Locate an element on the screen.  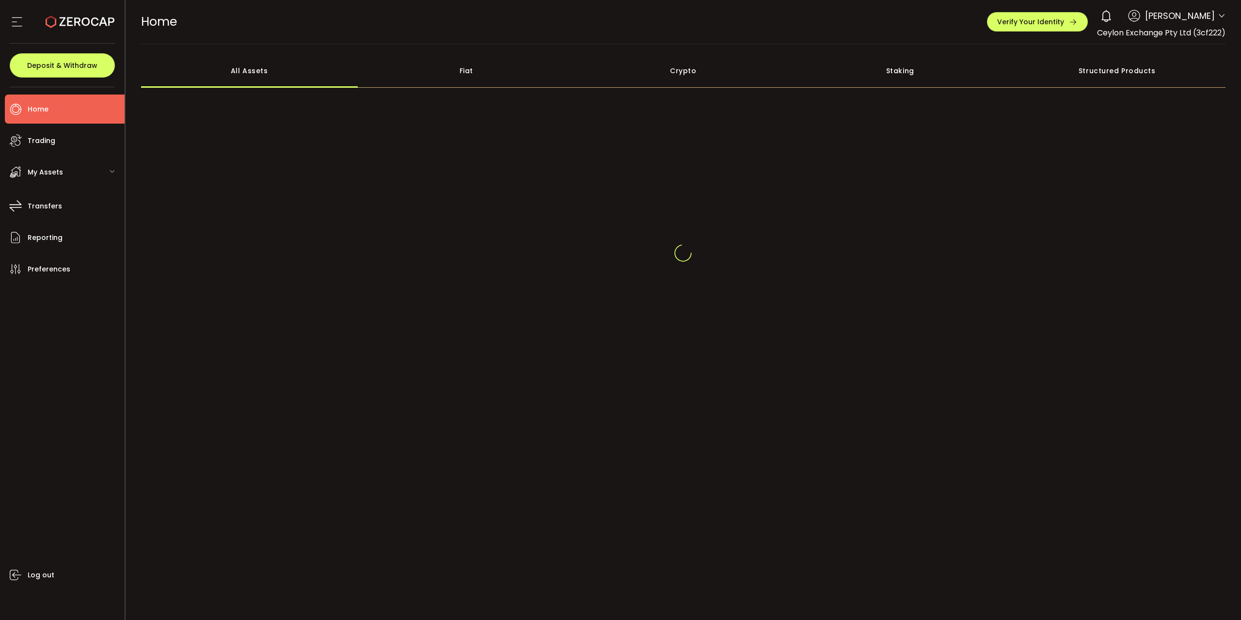
div: Crypto is located at coordinates (684, 71).